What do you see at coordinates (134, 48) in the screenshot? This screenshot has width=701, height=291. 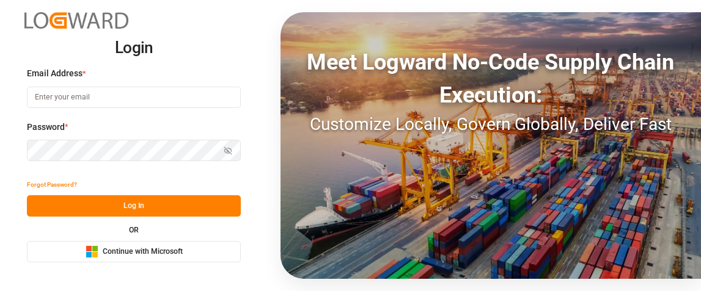 I see `h2: Login` at bounding box center [134, 48].